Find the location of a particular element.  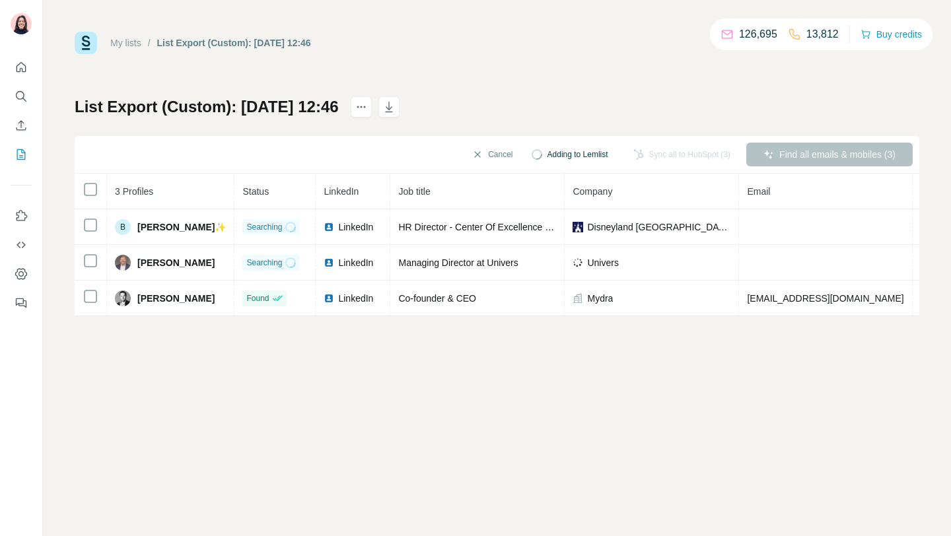

button: Cancel is located at coordinates (492, 155).